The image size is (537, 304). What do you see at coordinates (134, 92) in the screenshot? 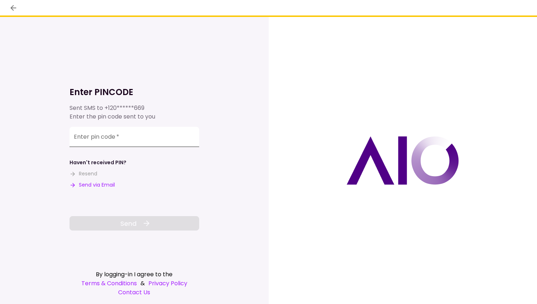
I see `h1: Enter PINCODE` at bounding box center [134, 92].